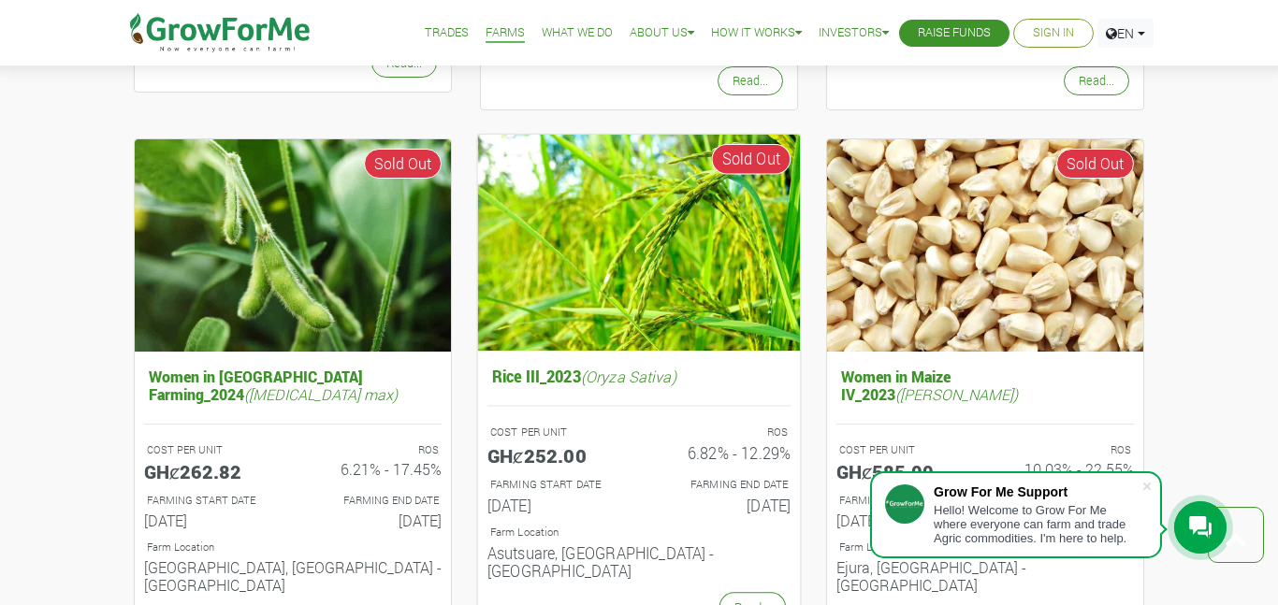 The height and width of the screenshot is (605, 1278). What do you see at coordinates (1126, 33) in the screenshot?
I see `a: EN` at bounding box center [1126, 33].